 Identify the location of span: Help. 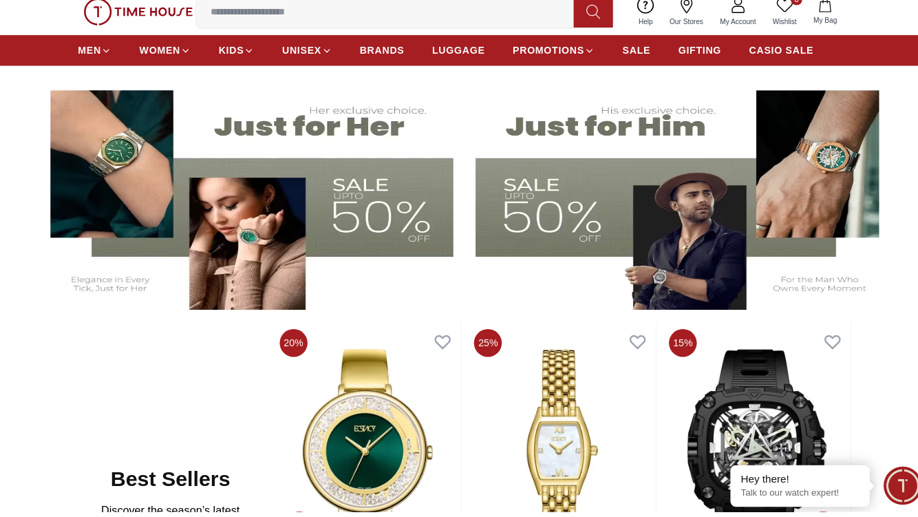
(638, 32).